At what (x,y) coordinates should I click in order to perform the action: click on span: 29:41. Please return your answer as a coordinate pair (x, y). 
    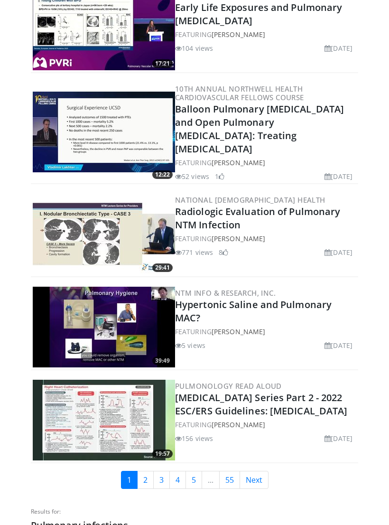
    Looking at the image, I should click on (162, 268).